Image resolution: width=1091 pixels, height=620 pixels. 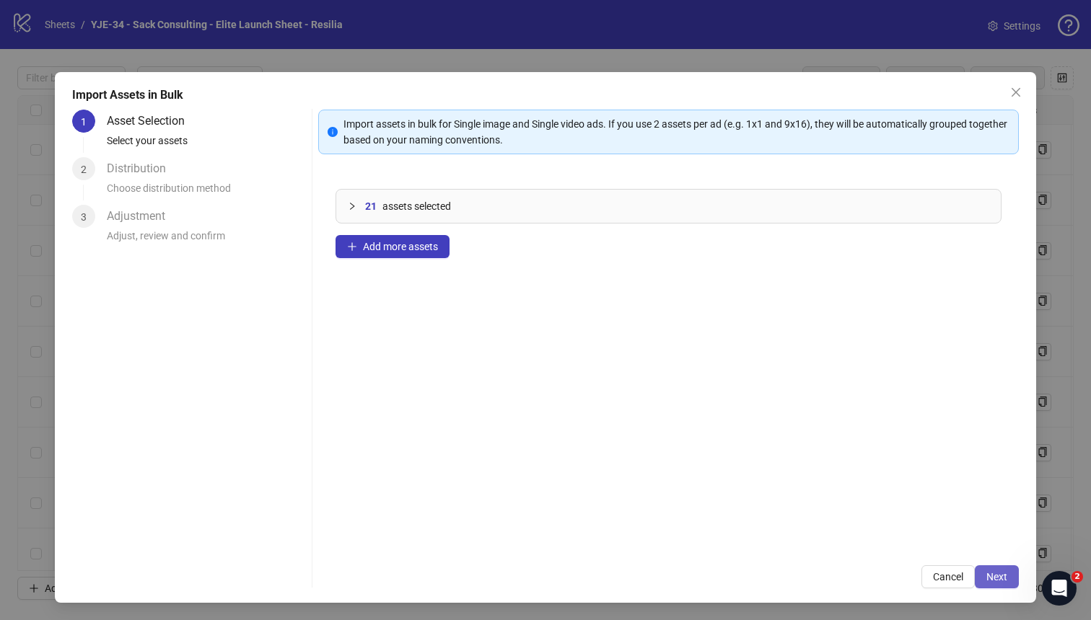 What do you see at coordinates (84, 217) in the screenshot?
I see `span: 3` at bounding box center [84, 217].